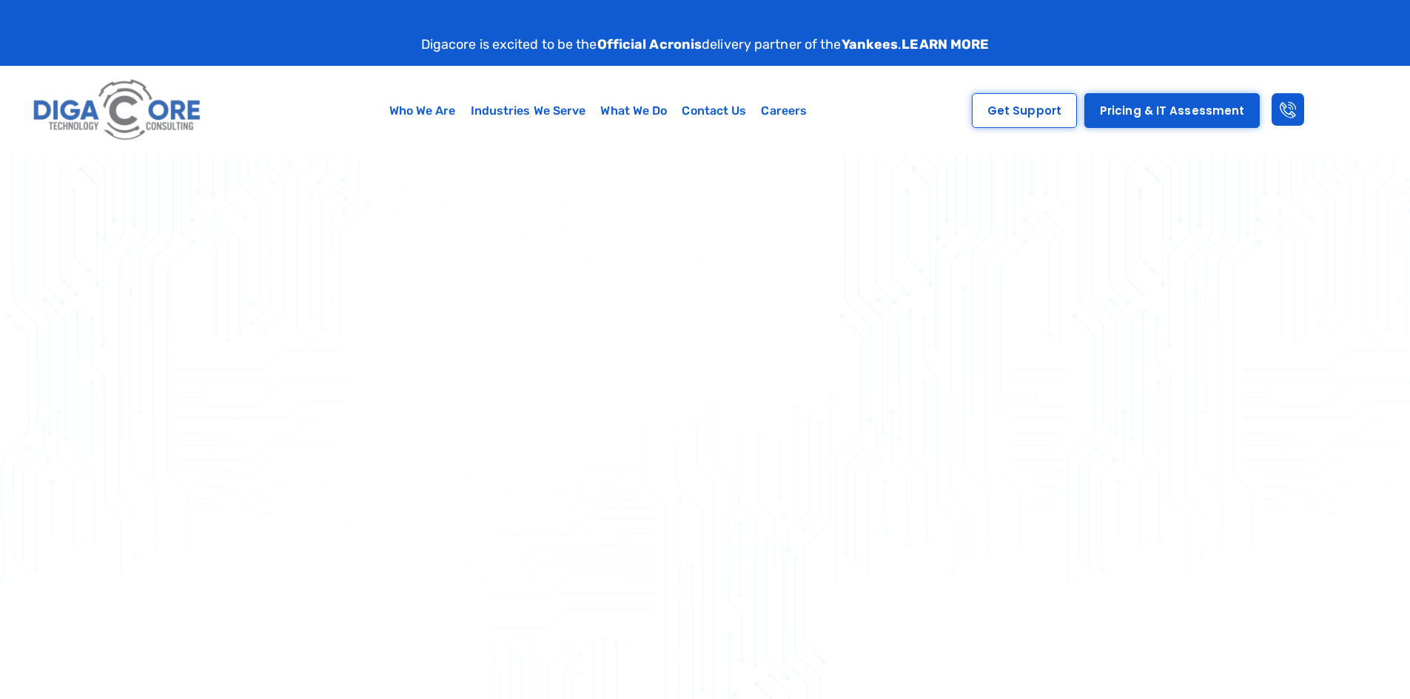 The height and width of the screenshot is (699, 1410). Describe the element at coordinates (945, 44) in the screenshot. I see `a: LEARN MORE` at that location.